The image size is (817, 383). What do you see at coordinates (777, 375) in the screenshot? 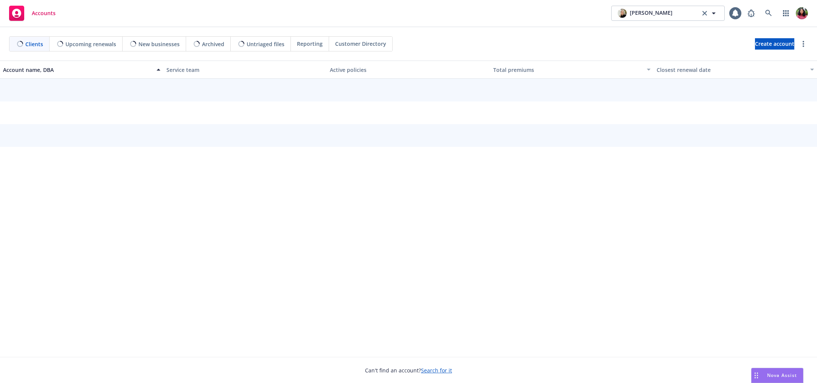
I see `button: Nova Assist` at bounding box center [777, 375].